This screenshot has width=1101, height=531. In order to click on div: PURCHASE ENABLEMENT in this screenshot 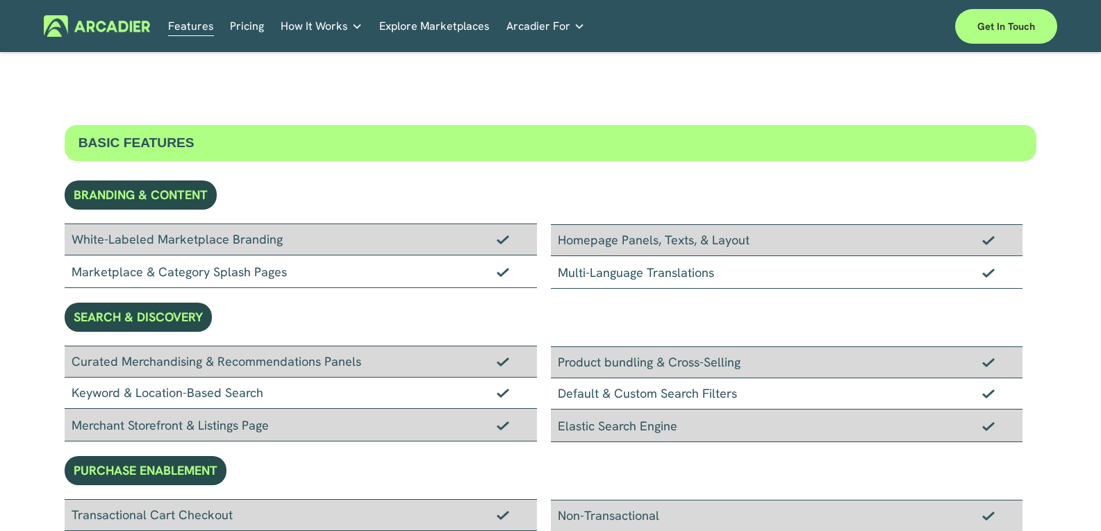, I will do `click(145, 471)`.